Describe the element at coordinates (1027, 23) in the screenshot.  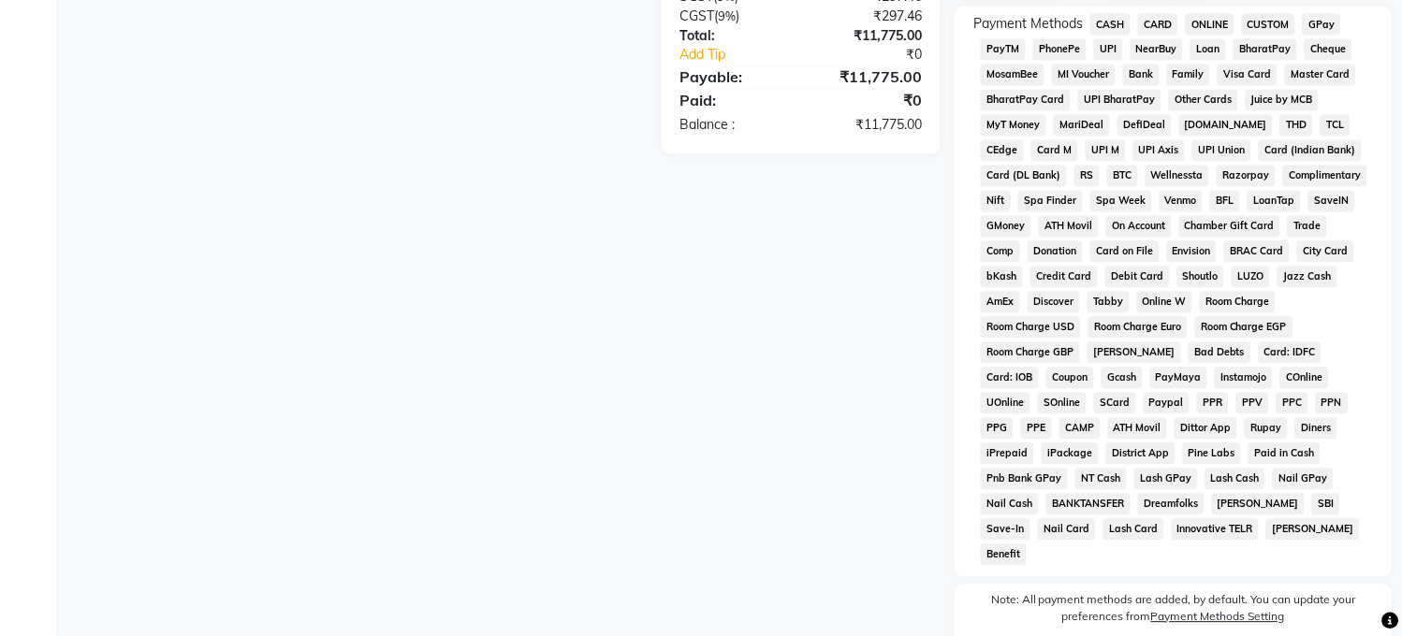
I see `span: Payment Methods` at that location.